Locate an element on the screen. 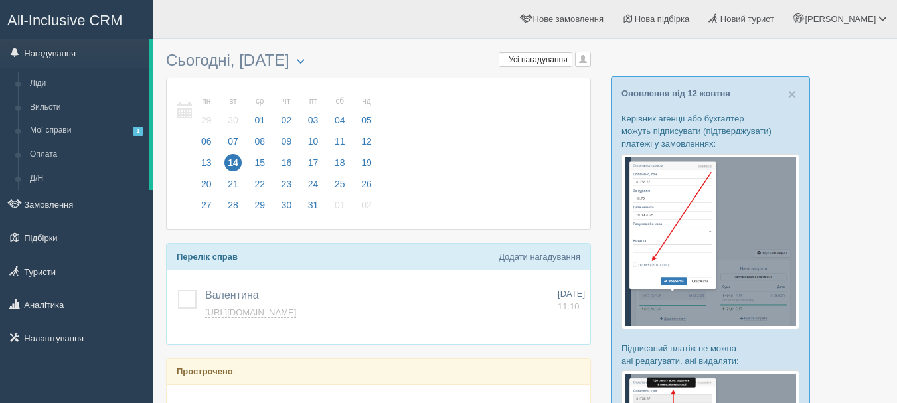 This screenshot has height=403, width=897. a: 14 is located at coordinates (233, 166).